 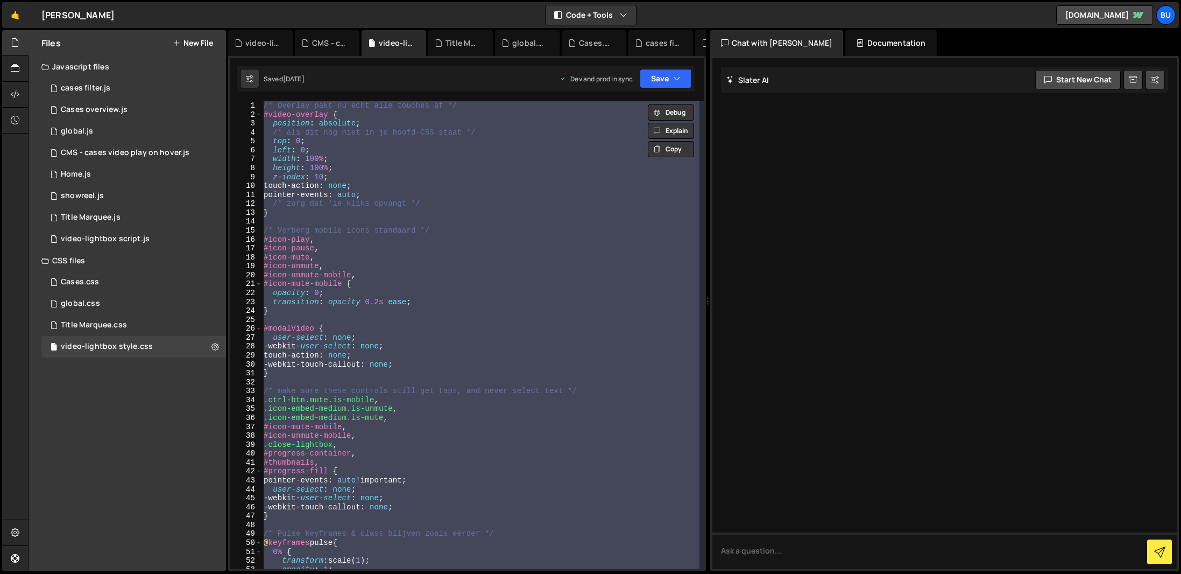 I want to click on div: 16080/43136.js, so click(x=133, y=174).